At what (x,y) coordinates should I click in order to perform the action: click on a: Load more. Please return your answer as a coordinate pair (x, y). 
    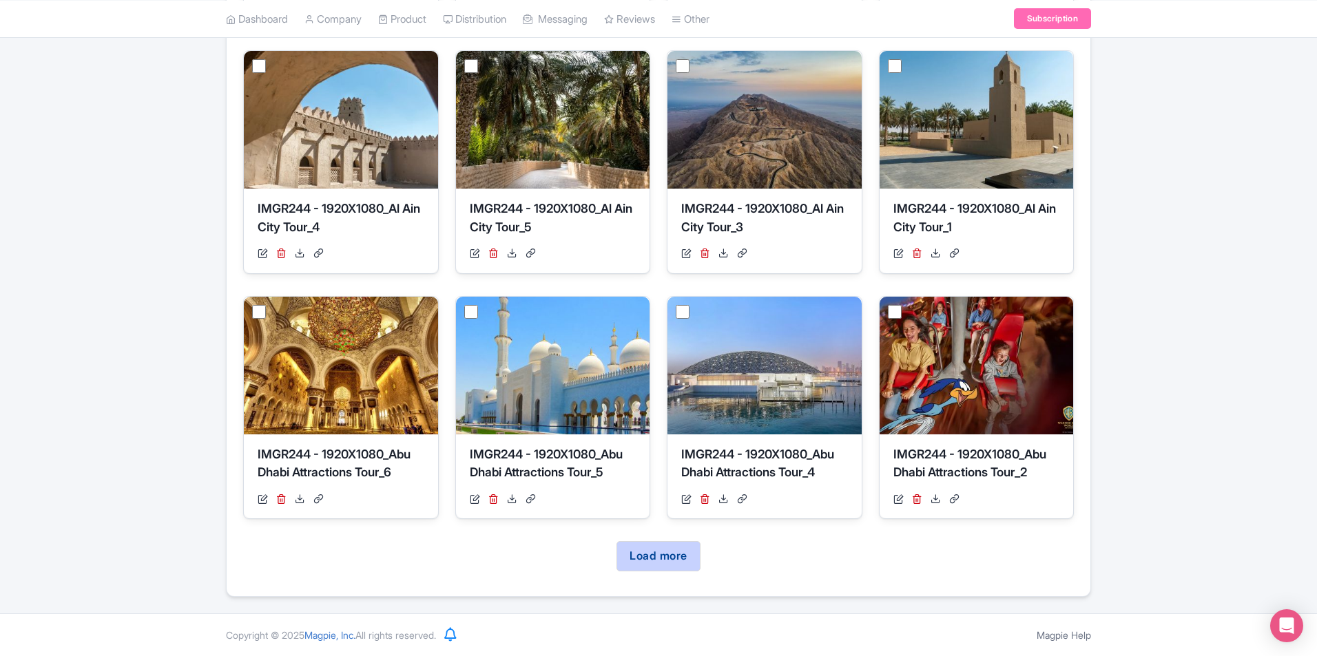
    Looking at the image, I should click on (658, 557).